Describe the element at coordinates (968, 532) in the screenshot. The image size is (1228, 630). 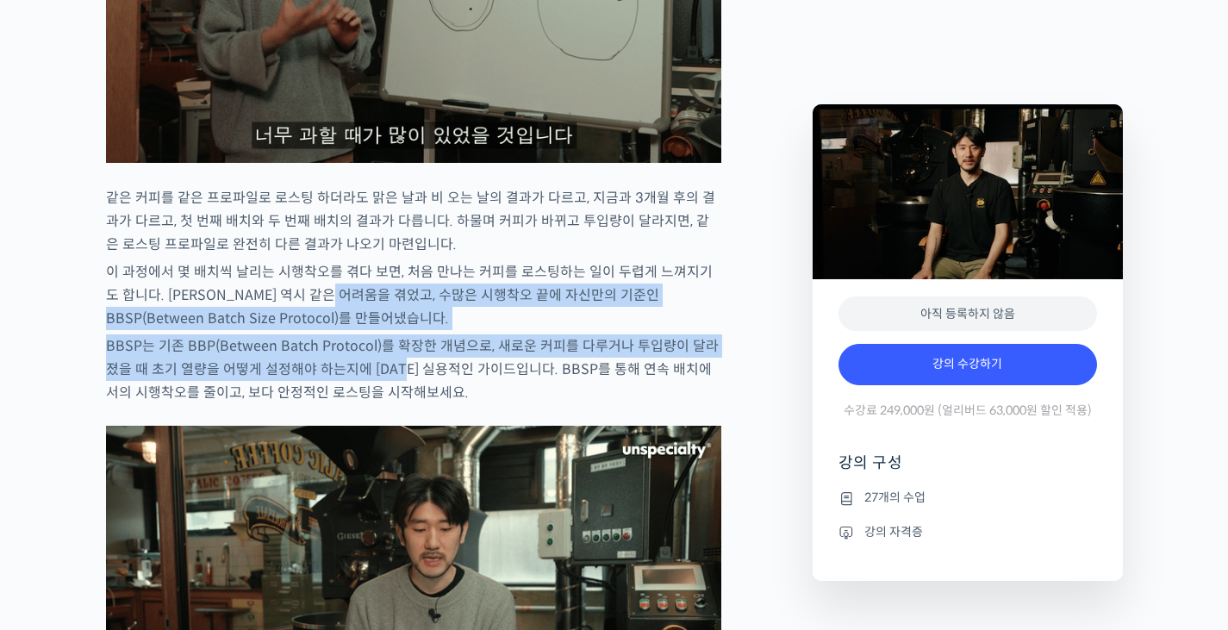
I see `li: 강의 자격증` at that location.